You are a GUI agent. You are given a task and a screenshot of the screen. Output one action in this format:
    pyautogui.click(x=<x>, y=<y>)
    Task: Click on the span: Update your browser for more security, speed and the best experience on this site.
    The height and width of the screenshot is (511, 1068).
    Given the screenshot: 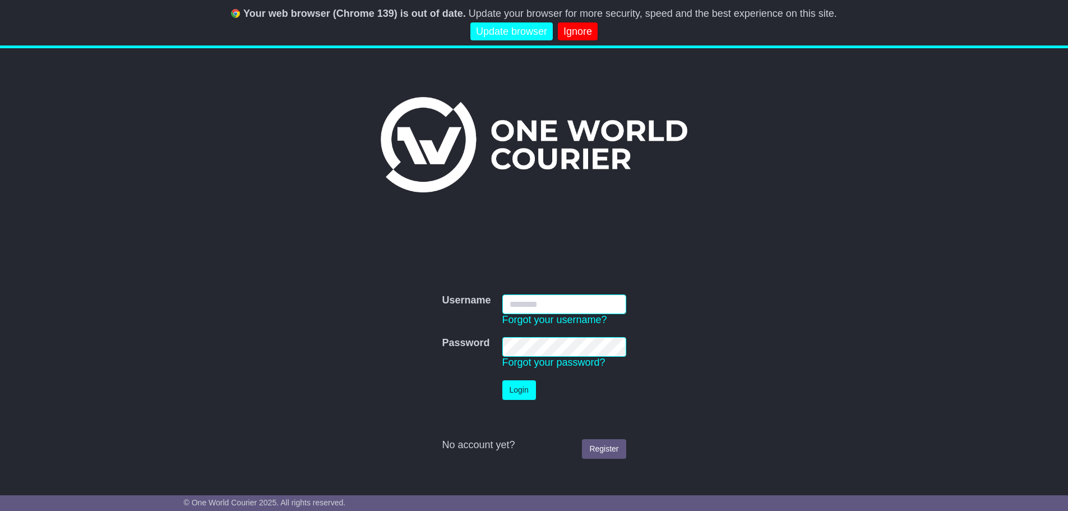 What is the action you would take?
    pyautogui.click(x=652, y=13)
    